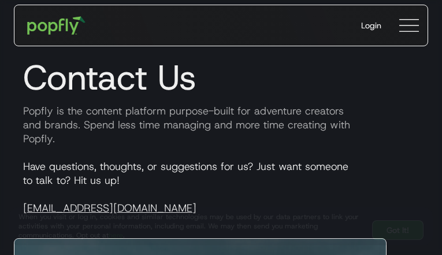 The height and width of the screenshot is (255, 442). What do you see at coordinates (221, 125) in the screenshot?
I see `p: Popfly is the content platform purpose-built for adventure creators and brands. Spend less time m...` at bounding box center [221, 125].